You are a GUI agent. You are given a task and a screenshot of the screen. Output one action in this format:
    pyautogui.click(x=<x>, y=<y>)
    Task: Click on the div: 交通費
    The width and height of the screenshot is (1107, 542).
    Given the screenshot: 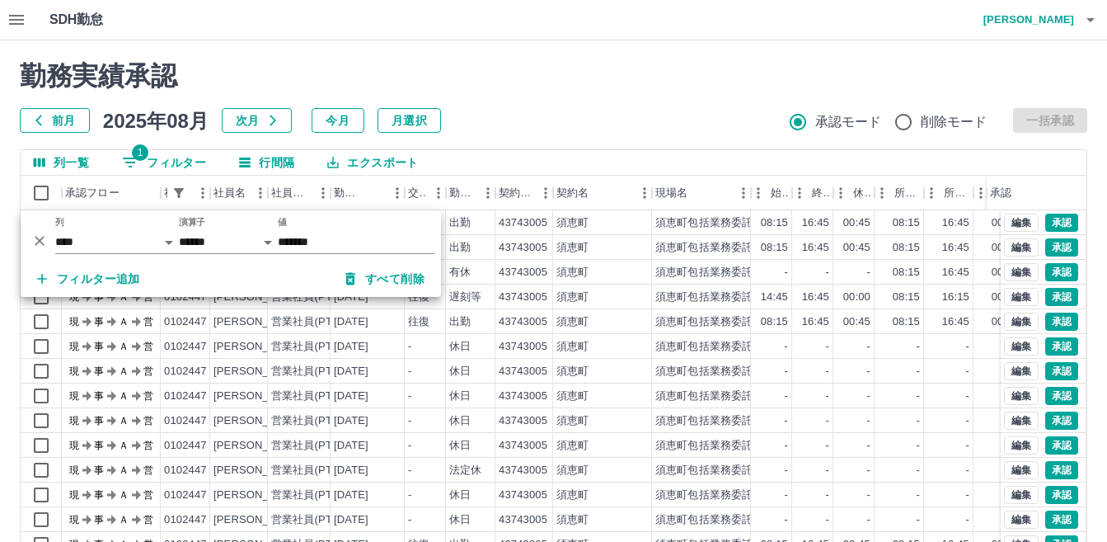 What is the action you would take?
    pyautogui.click(x=425, y=193)
    